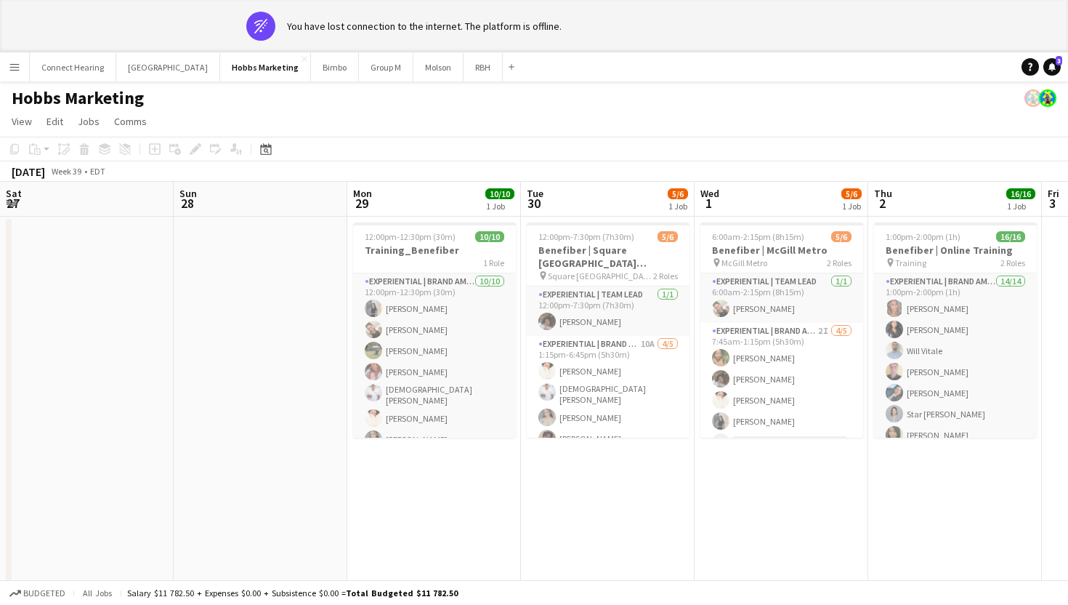 The image size is (1068, 605). What do you see at coordinates (758, 236) in the screenshot?
I see `span: 6:00am-2:15pm (8h15m)` at bounding box center [758, 236].